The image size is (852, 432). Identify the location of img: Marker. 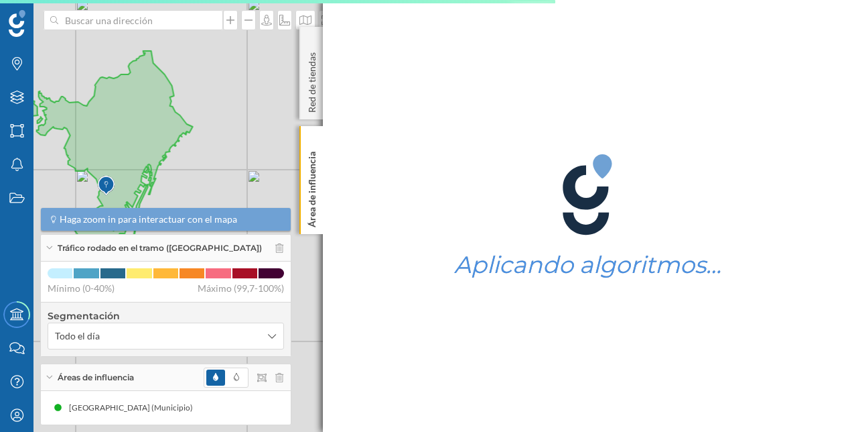
(106, 186).